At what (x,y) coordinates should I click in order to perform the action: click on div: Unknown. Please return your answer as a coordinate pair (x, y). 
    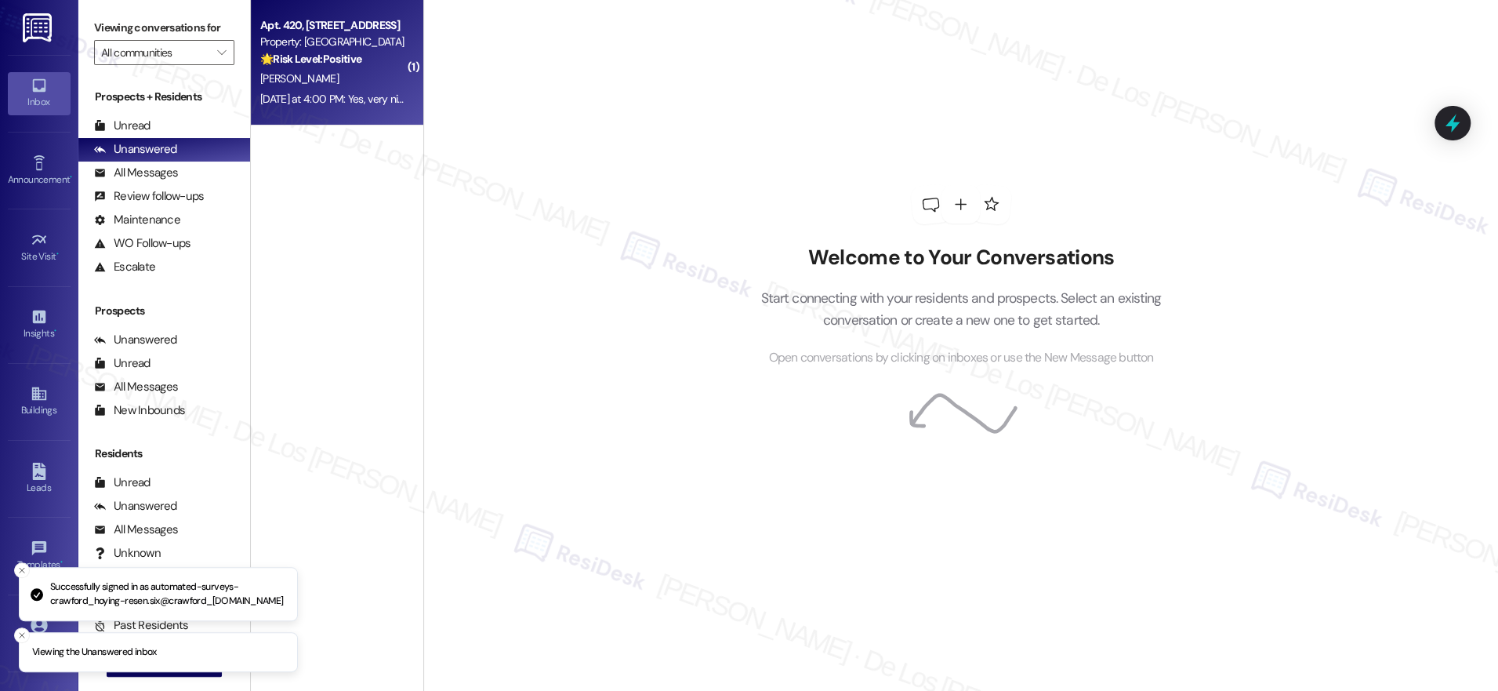
    Looking at the image, I should click on (127, 553).